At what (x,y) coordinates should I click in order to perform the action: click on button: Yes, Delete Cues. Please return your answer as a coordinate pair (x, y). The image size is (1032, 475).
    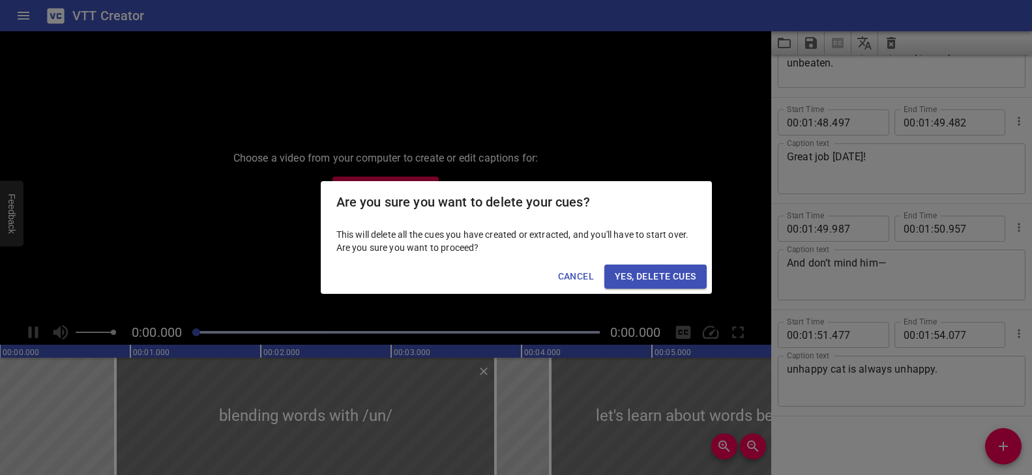
    Looking at the image, I should click on (655, 276).